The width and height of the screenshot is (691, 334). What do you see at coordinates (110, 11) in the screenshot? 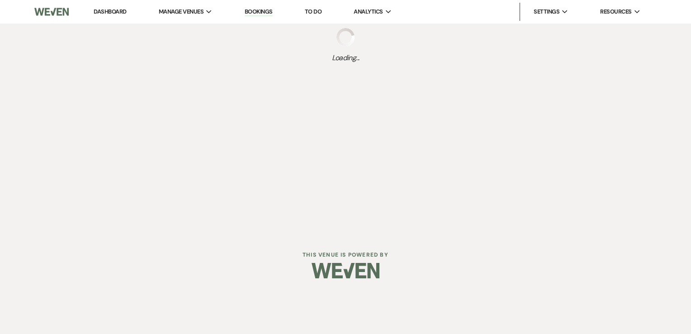
I see `a: Dashboard` at bounding box center [110, 11].